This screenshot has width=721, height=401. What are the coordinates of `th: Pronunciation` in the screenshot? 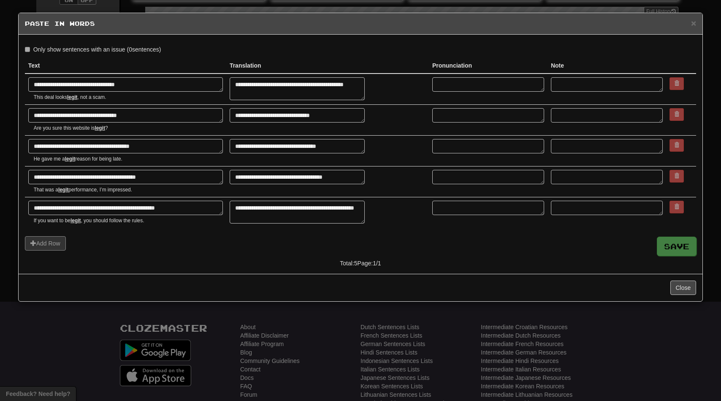 It's located at (488, 65).